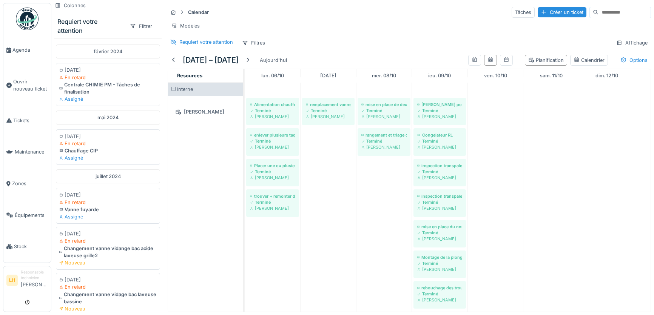 The image size is (654, 315). I want to click on a: Tickets, so click(27, 121).